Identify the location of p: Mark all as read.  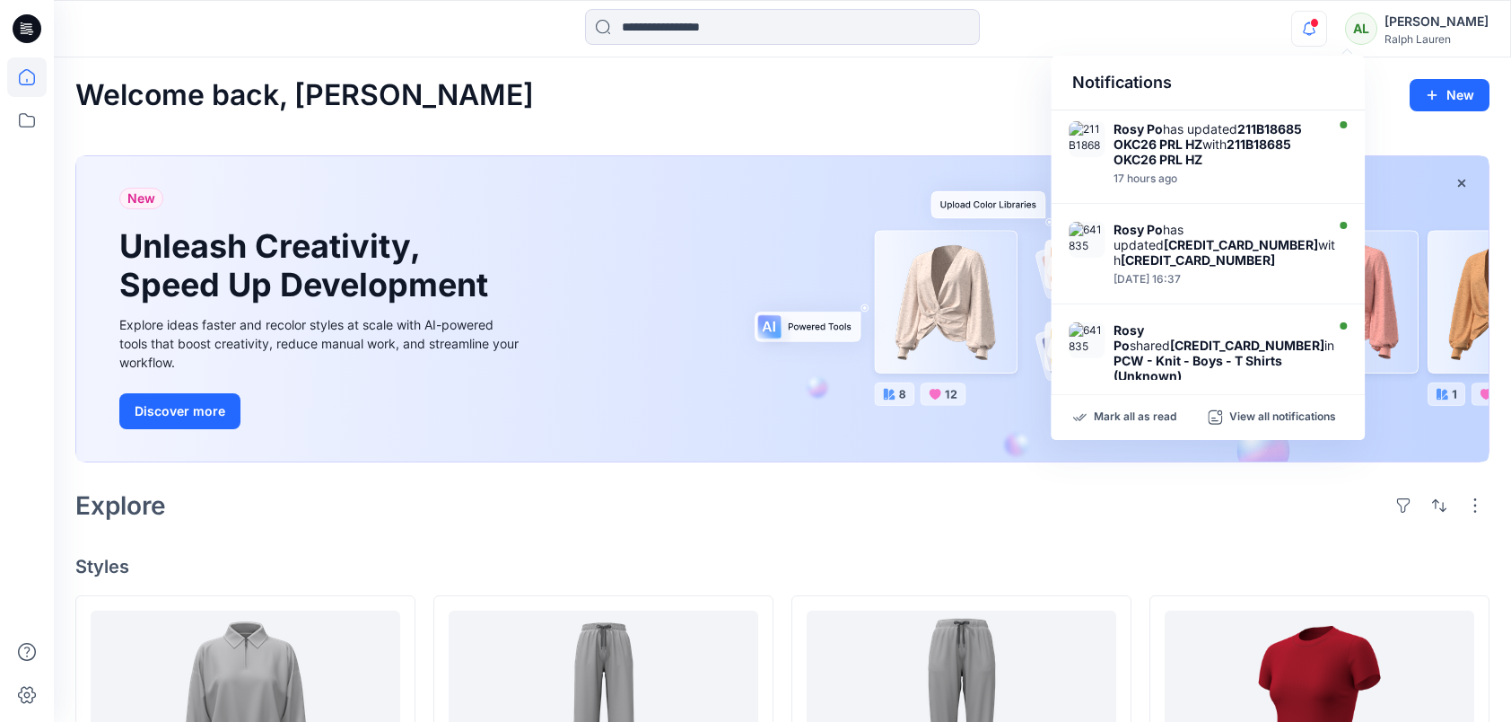
(1135, 417).